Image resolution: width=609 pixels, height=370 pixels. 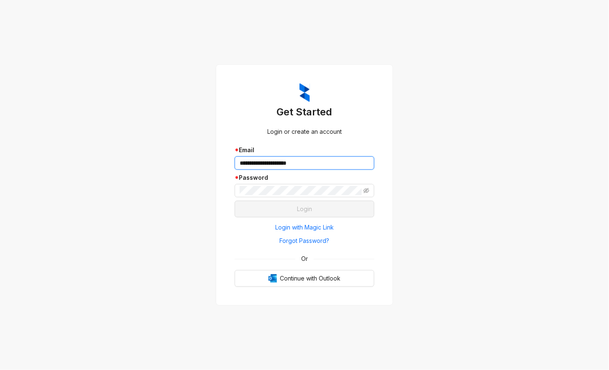 I want to click on span: eye-invisible, so click(x=367, y=191).